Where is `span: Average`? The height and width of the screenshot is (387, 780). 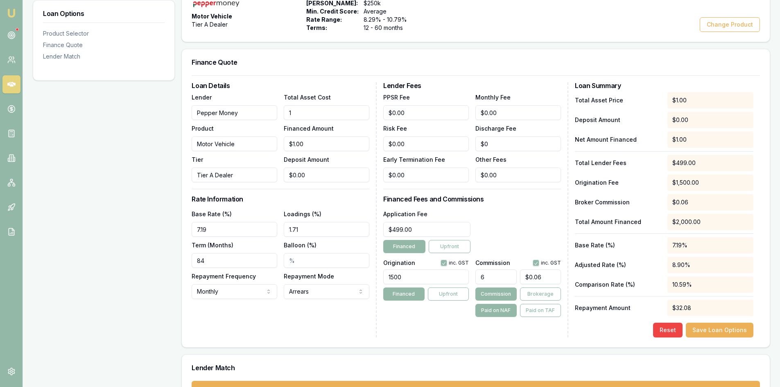 span: Average is located at coordinates (391, 11).